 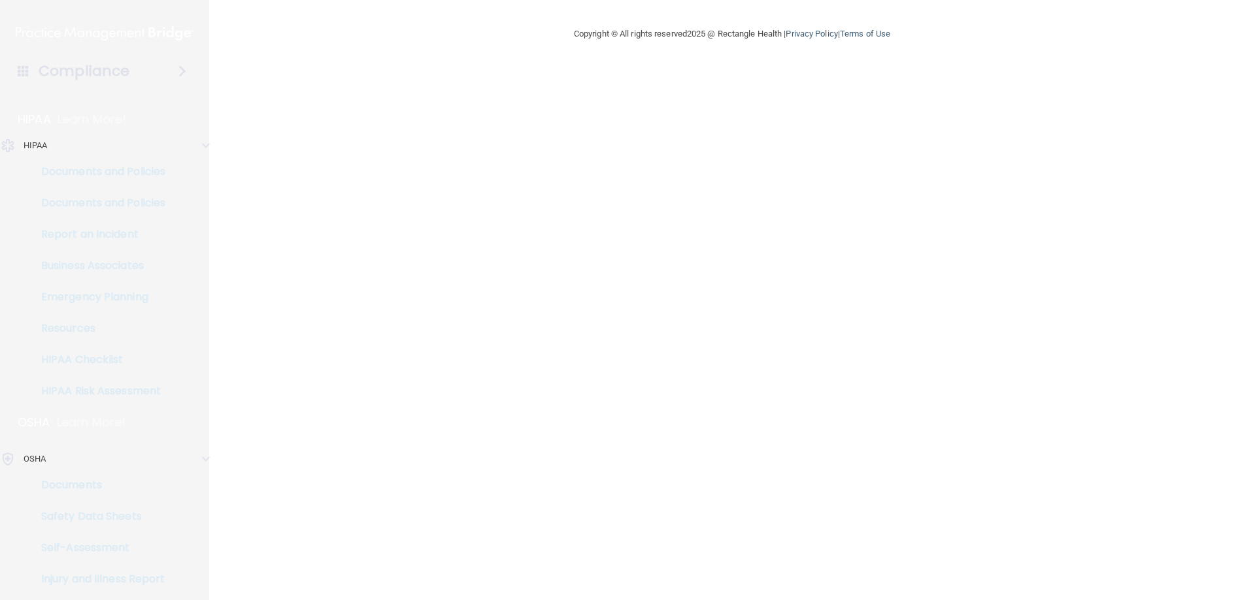 I want to click on p: Resources, so click(x=97, y=329).